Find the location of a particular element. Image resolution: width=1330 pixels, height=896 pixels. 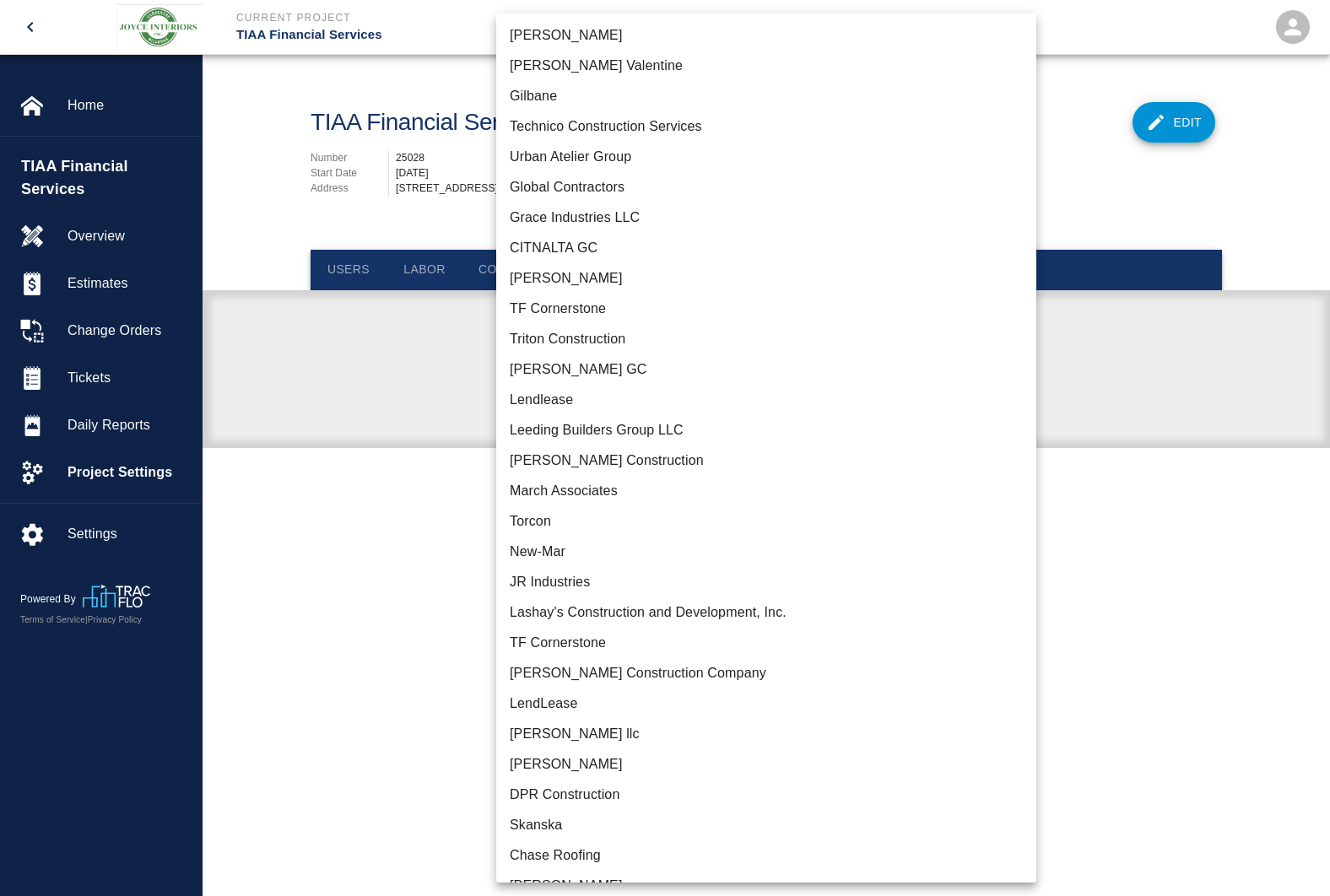

li: New-Mar is located at coordinates (767, 552).